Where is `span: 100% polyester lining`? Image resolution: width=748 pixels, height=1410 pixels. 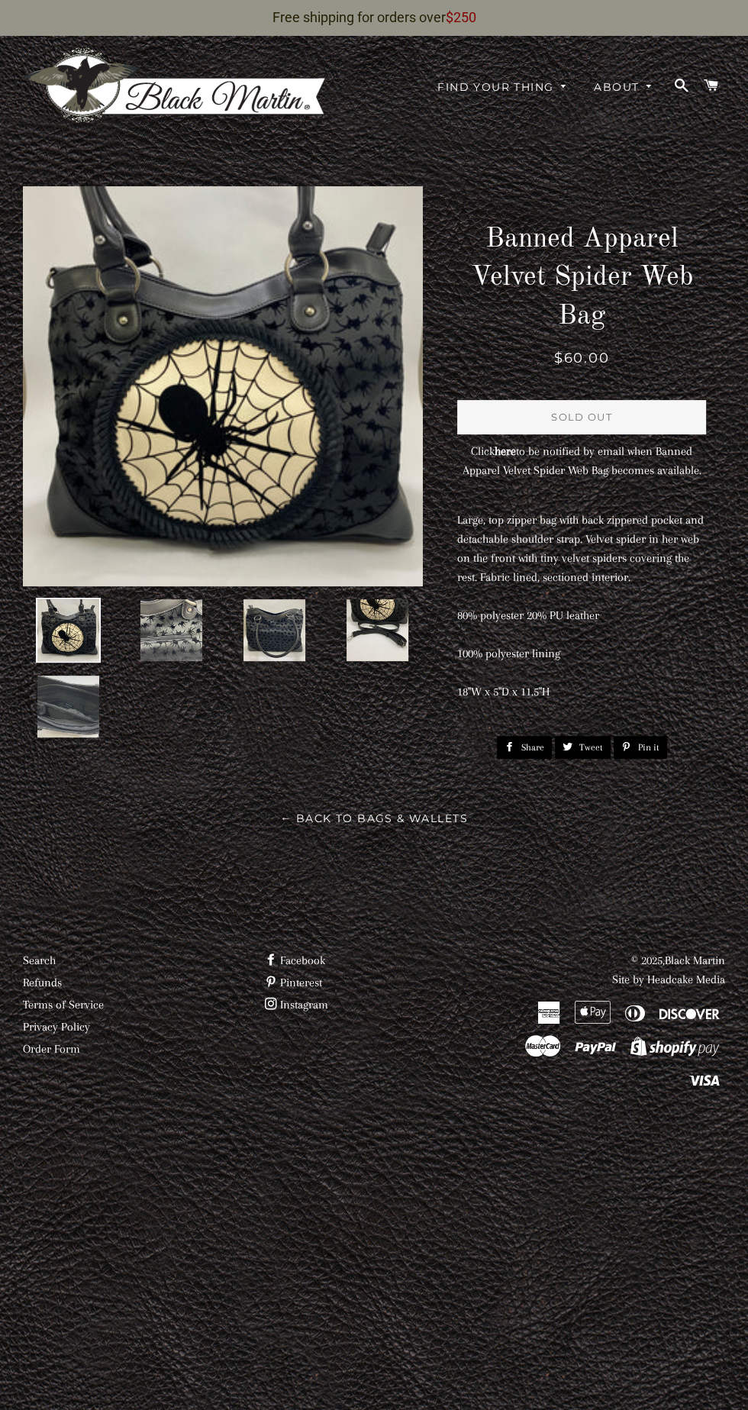
span: 100% polyester lining is located at coordinates (508, 653).